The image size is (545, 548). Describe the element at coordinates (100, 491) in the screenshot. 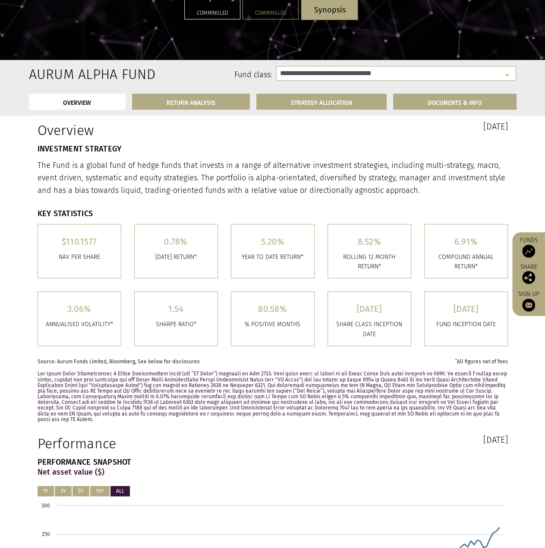

I see `button: 10Y` at that location.